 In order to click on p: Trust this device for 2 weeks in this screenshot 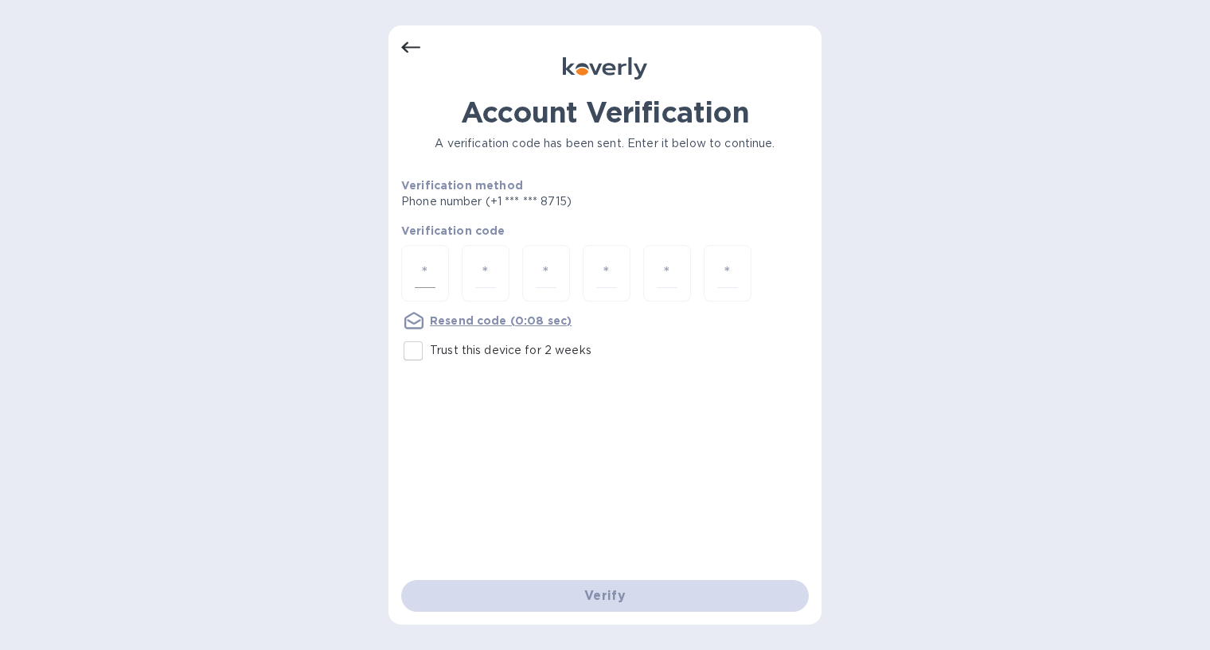, I will do `click(510, 350)`.